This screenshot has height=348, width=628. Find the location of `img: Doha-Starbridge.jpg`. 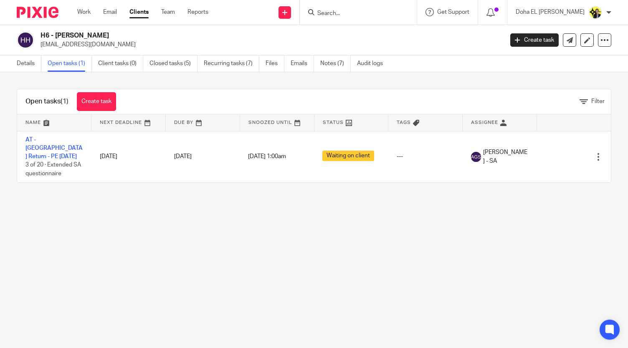

img: Doha-Starbridge.jpg is located at coordinates (596, 13).